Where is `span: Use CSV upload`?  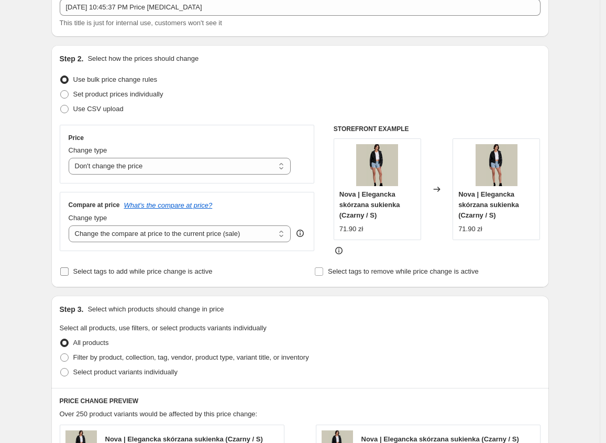 span: Use CSV upload is located at coordinates (98, 108).